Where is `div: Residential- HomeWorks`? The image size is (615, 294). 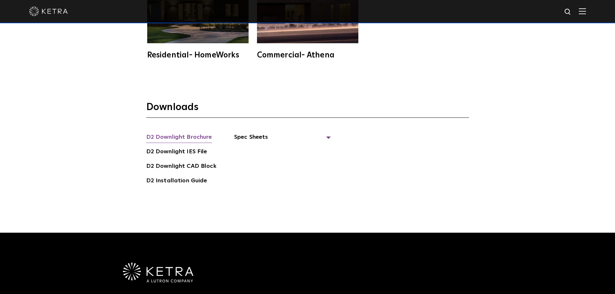 div: Residential- HomeWorks is located at coordinates (198, 55).